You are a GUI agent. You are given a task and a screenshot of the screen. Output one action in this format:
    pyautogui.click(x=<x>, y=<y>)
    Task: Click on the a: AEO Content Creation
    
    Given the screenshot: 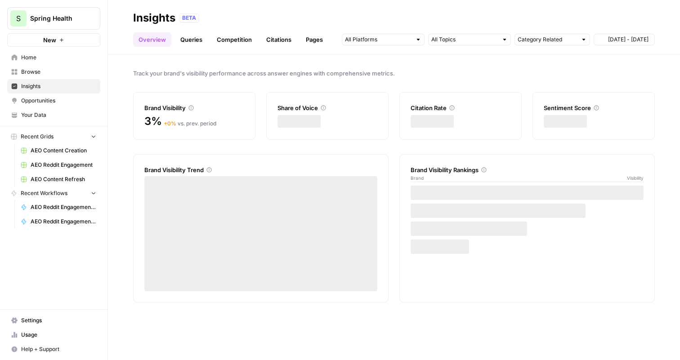 What is the action you would take?
    pyautogui.click(x=58, y=151)
    